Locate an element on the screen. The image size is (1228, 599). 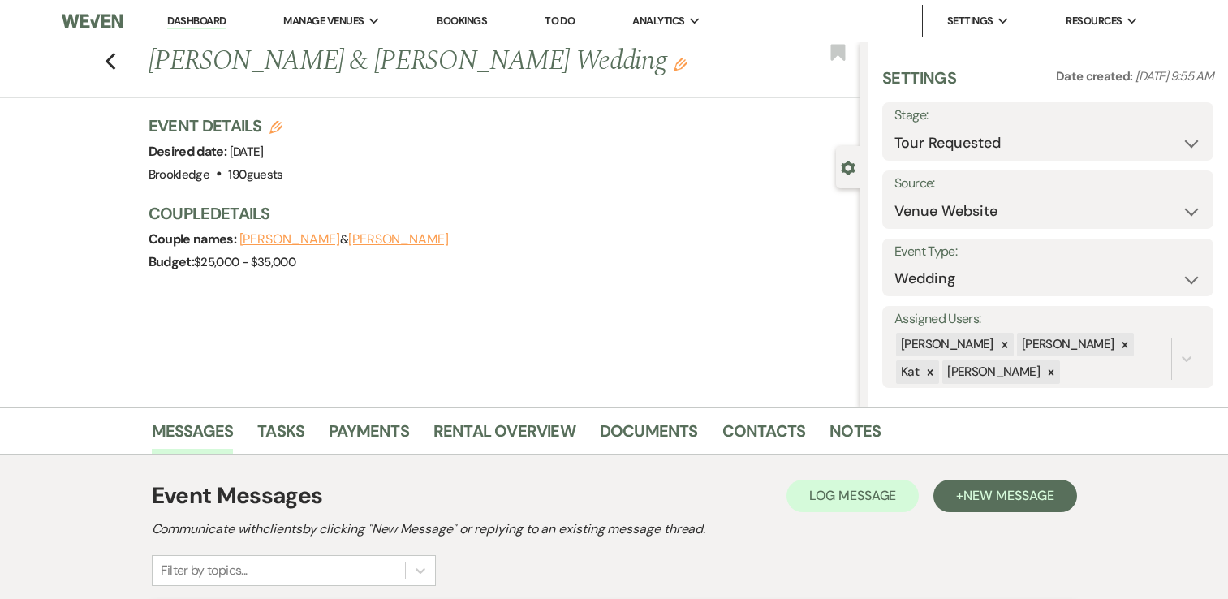
button: +New Message is located at coordinates (1005, 496).